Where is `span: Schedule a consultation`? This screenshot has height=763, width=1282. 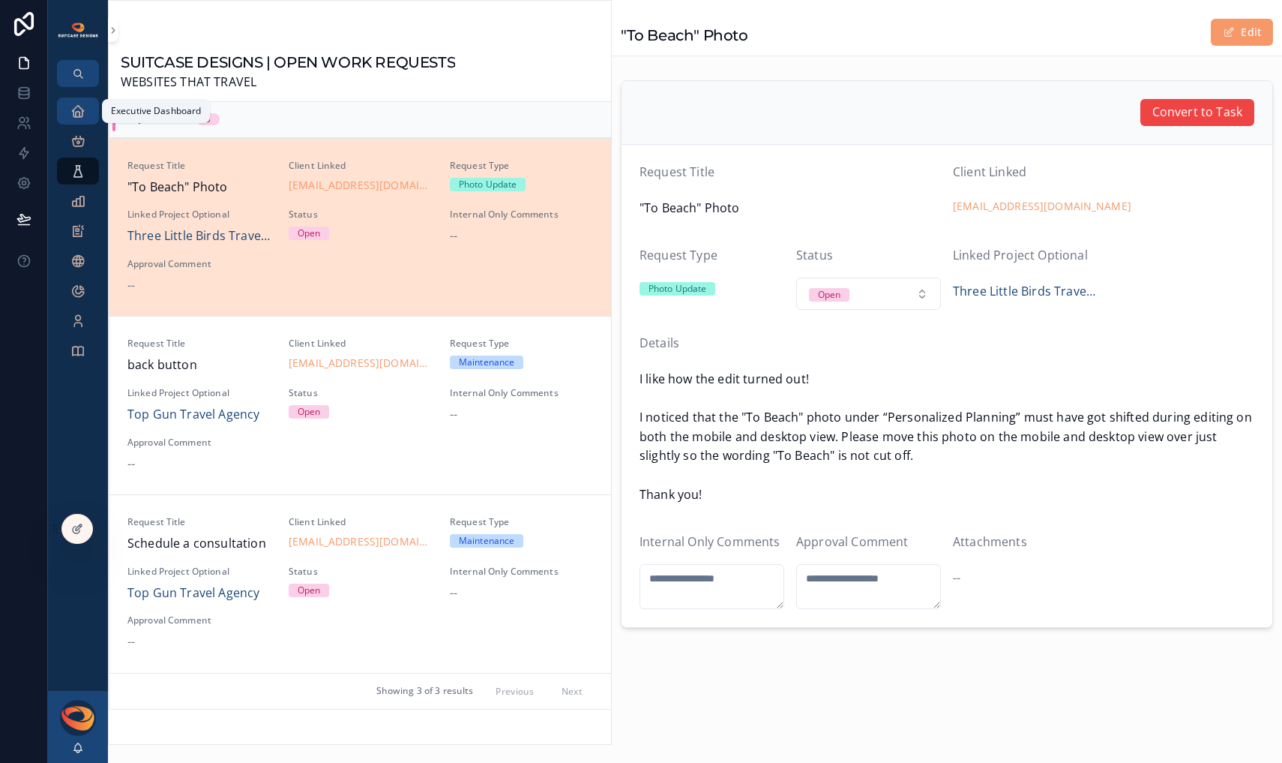 span: Schedule a consultation is located at coordinates (199, 544).